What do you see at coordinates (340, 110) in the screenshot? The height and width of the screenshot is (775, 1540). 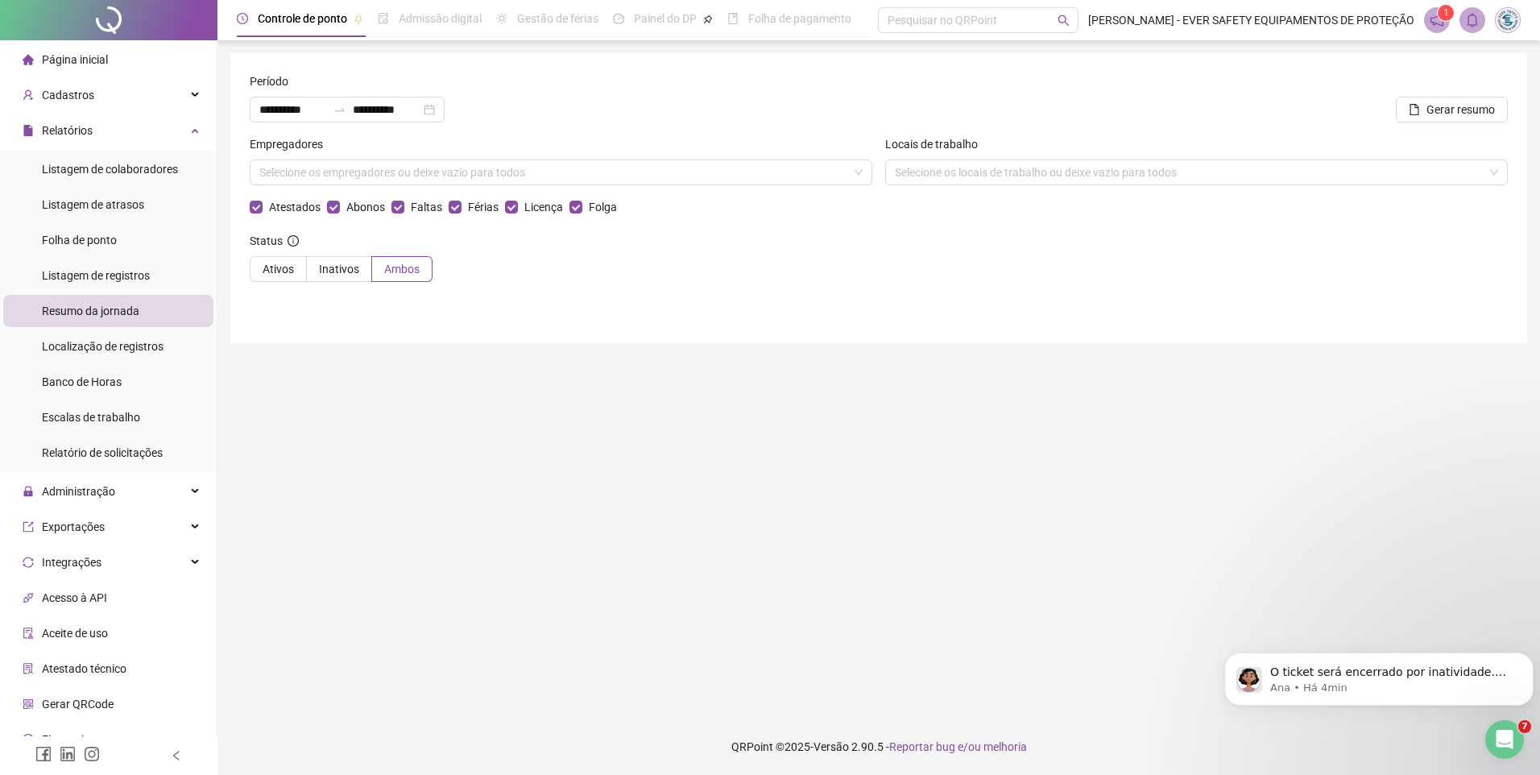 I see `span: to` at bounding box center [340, 110].